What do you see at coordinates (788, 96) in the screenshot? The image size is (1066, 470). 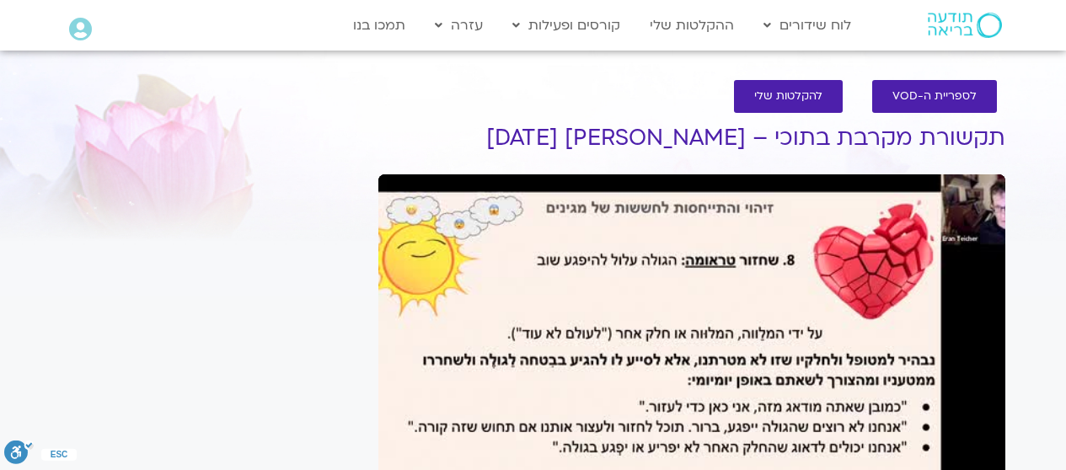 I see `a: להקלטות שלי` at bounding box center [788, 96].